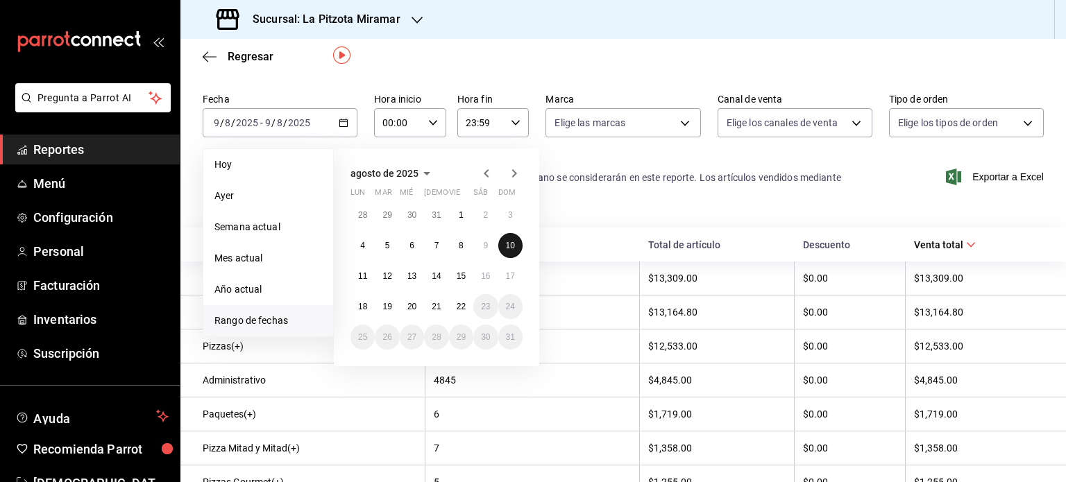 This screenshot has width=1066, height=482. I want to click on abbr: martes, so click(383, 195).